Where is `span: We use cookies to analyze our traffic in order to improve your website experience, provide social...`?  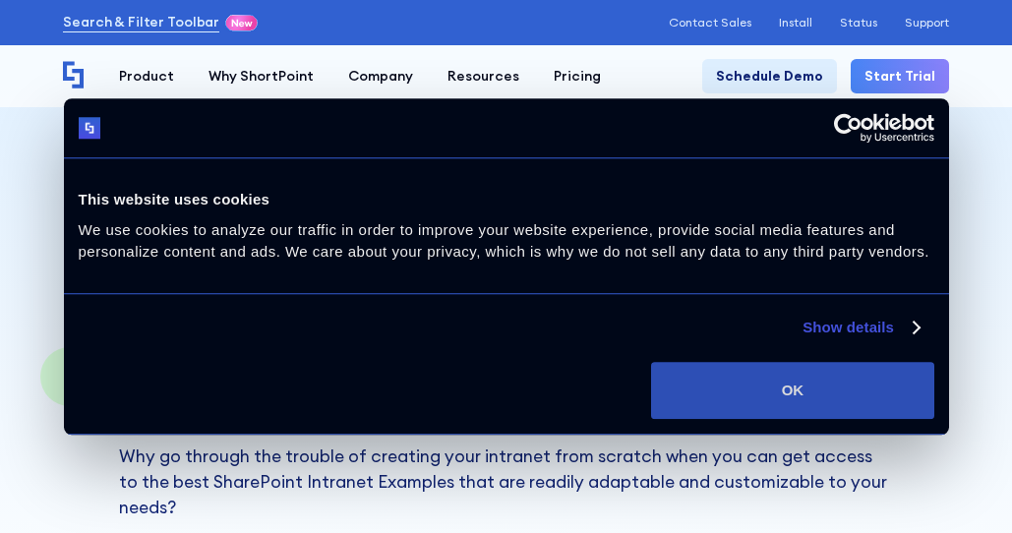 span: We use cookies to analyze our traffic in order to improve your website experience, provide social... is located at coordinates (504, 241).